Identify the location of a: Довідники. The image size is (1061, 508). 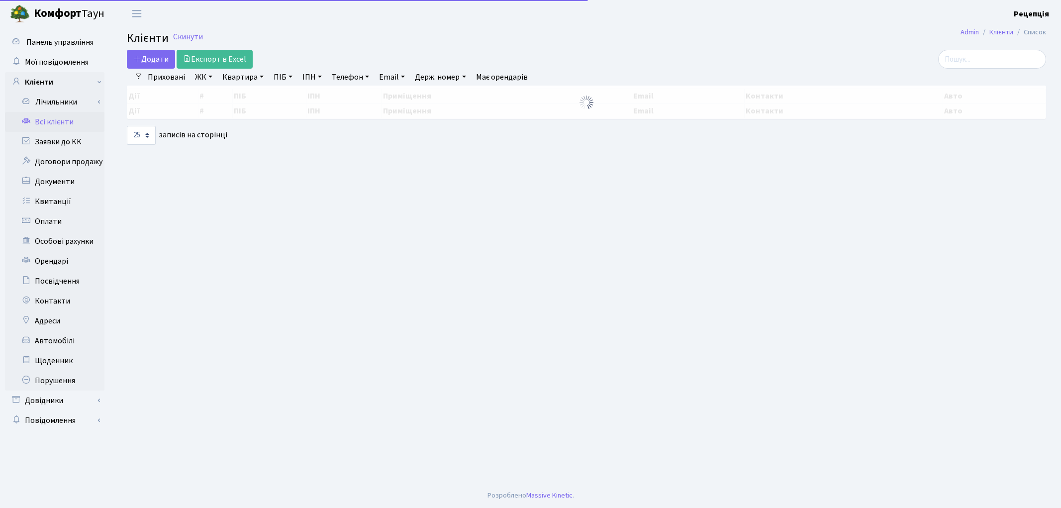
(55, 400).